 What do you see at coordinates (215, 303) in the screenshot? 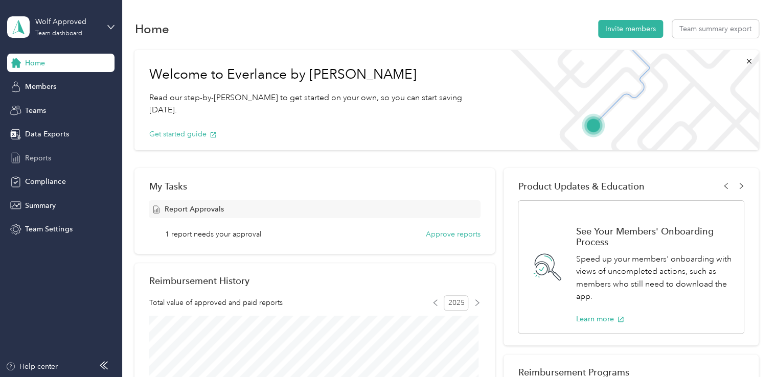
I see `span: Total value of approved and paid reports` at bounding box center [215, 303].